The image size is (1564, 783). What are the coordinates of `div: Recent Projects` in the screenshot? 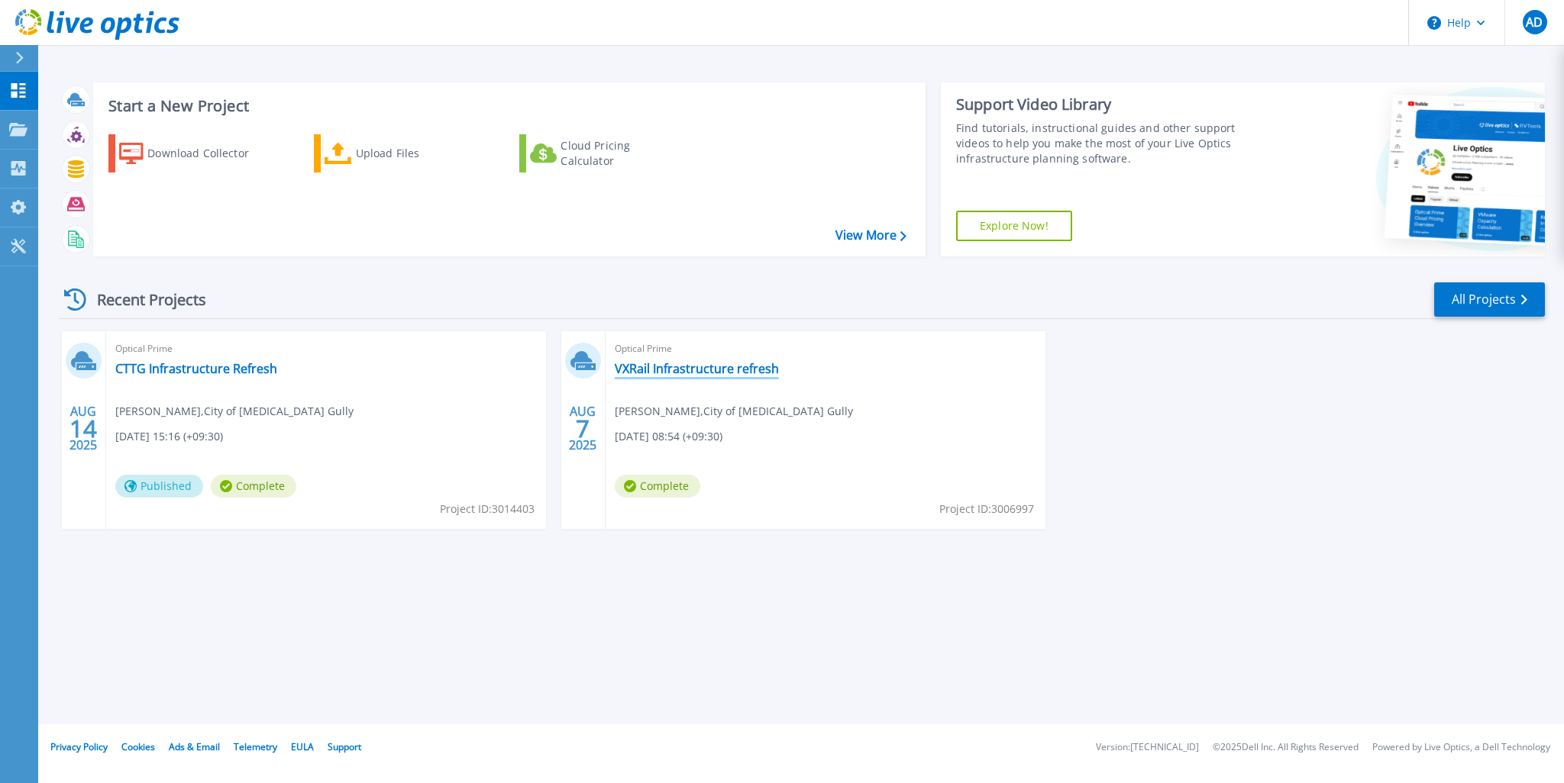 It's located at (143, 299).